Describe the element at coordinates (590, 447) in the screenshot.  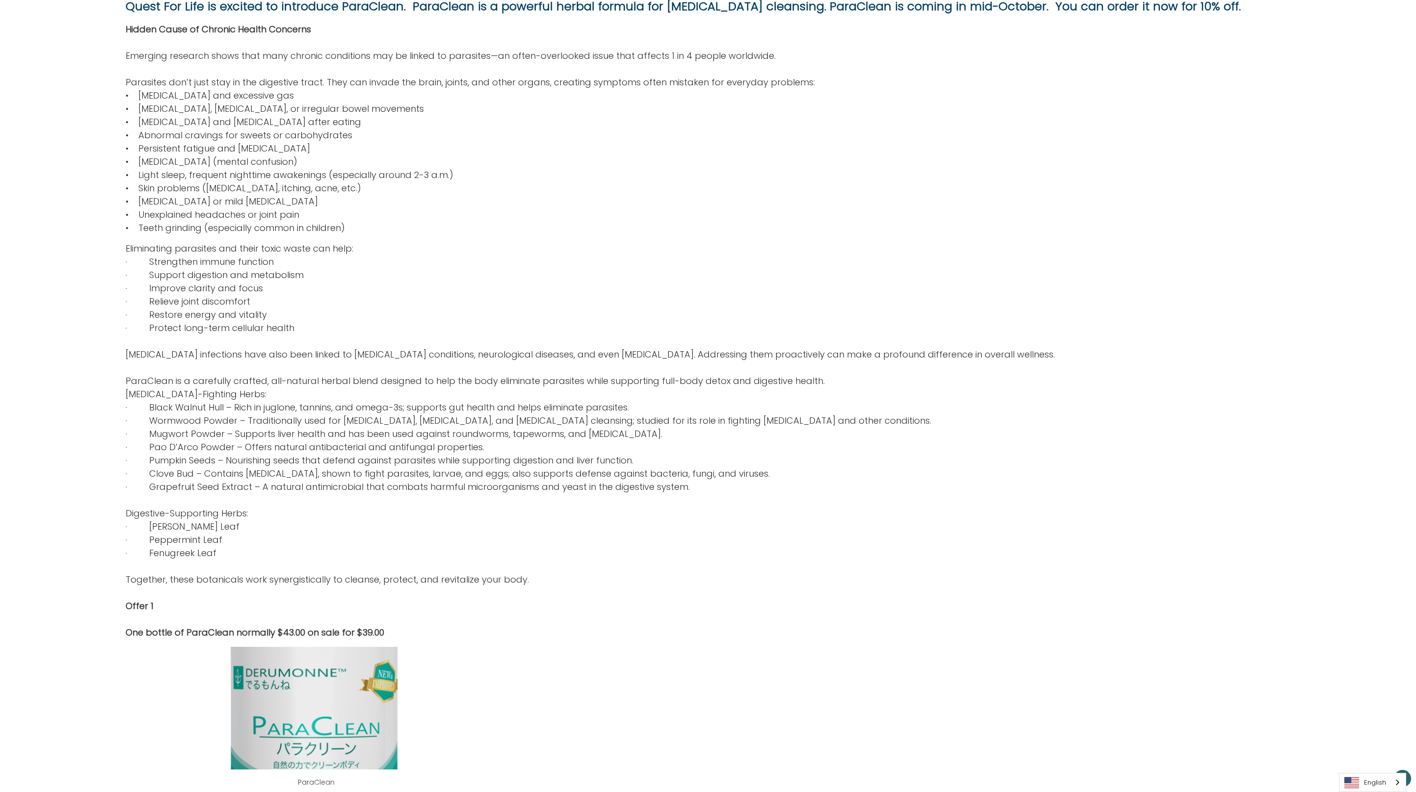
I see `p: · Pao D’Arco Powder – Offers natural antibacterial and antifungal properties.` at that location.